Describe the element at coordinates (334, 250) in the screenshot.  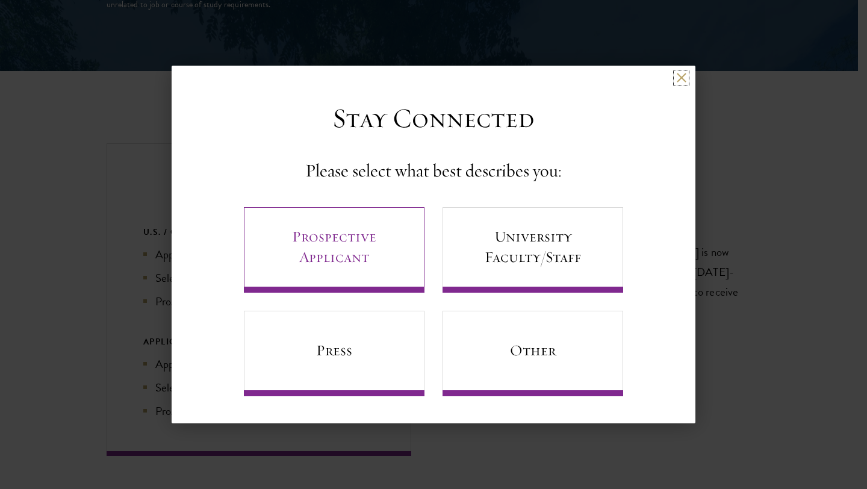
I see `a: Prospective Applicant` at that location.